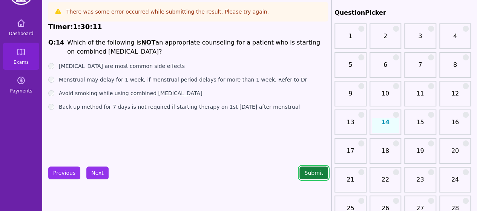  I want to click on a: Dashboard, so click(21, 28).